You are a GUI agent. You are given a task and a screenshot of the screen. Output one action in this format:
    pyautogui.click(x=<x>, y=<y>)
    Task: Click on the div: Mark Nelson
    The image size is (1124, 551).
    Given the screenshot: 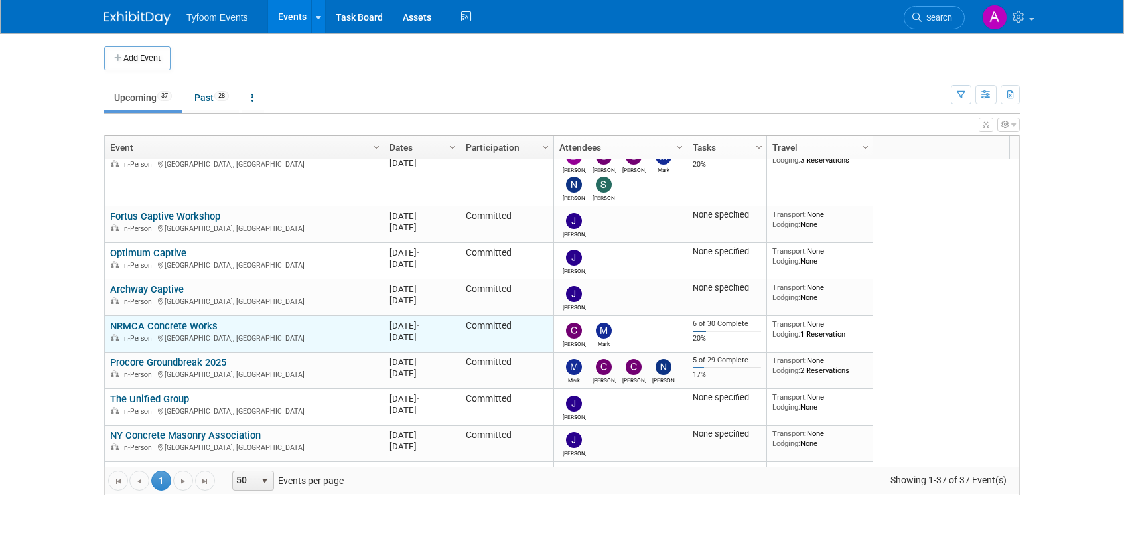 What is the action you would take?
    pyautogui.click(x=663, y=169)
    